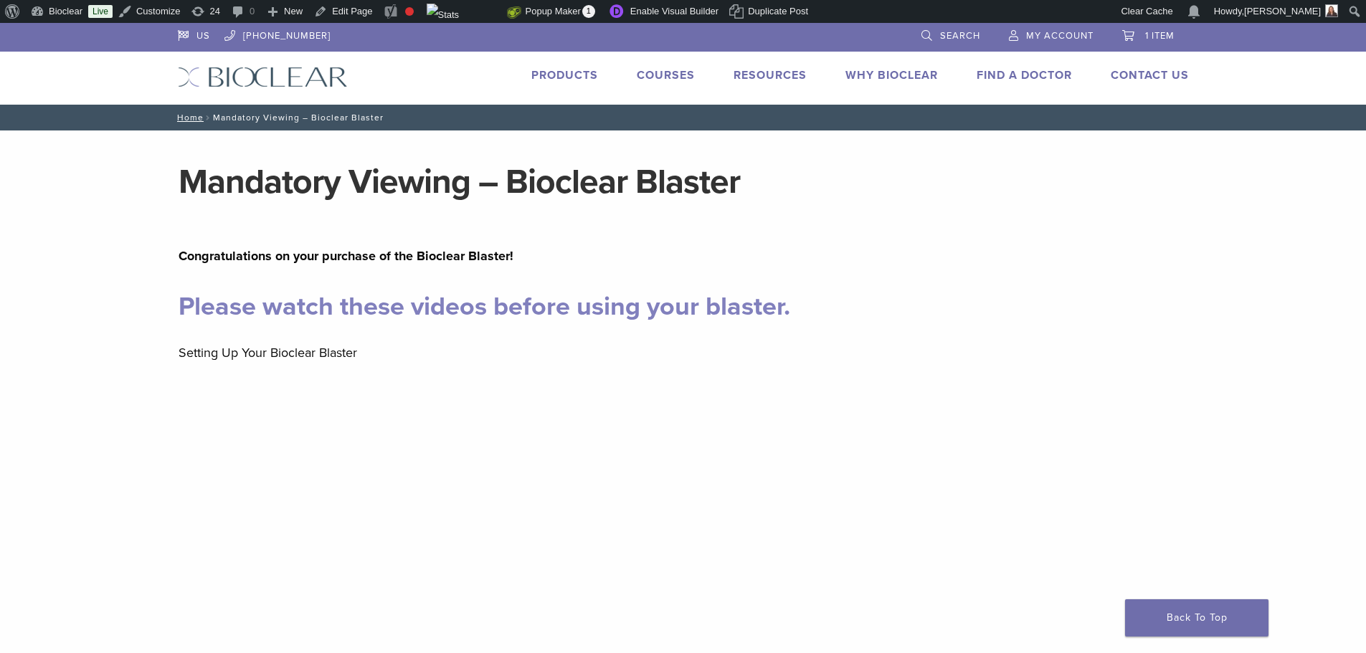 The width and height of the screenshot is (1366, 653). What do you see at coordinates (1148, 34) in the screenshot?
I see `a: 1 item` at bounding box center [1148, 34].